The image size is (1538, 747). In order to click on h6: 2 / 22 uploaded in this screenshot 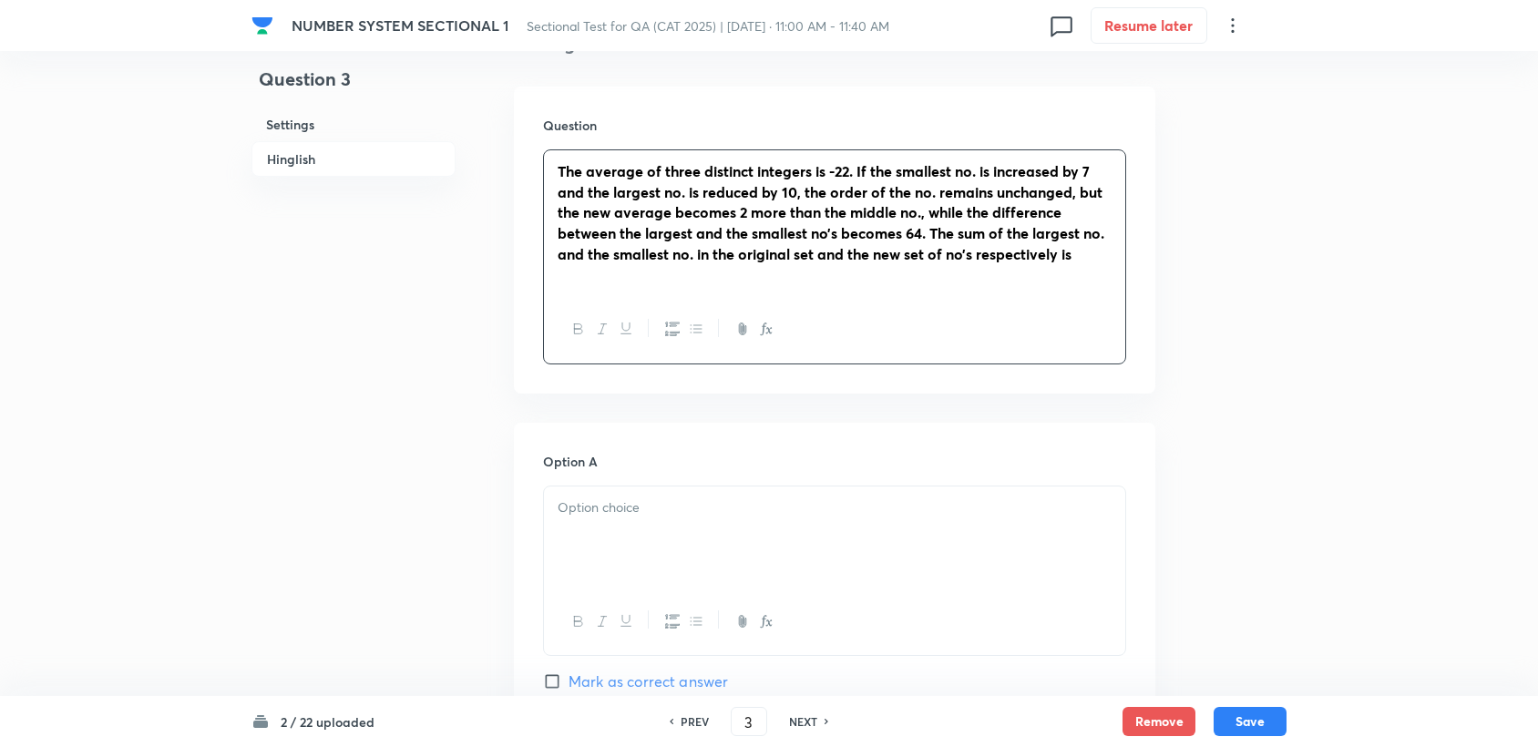, I will do `click(327, 721)`.